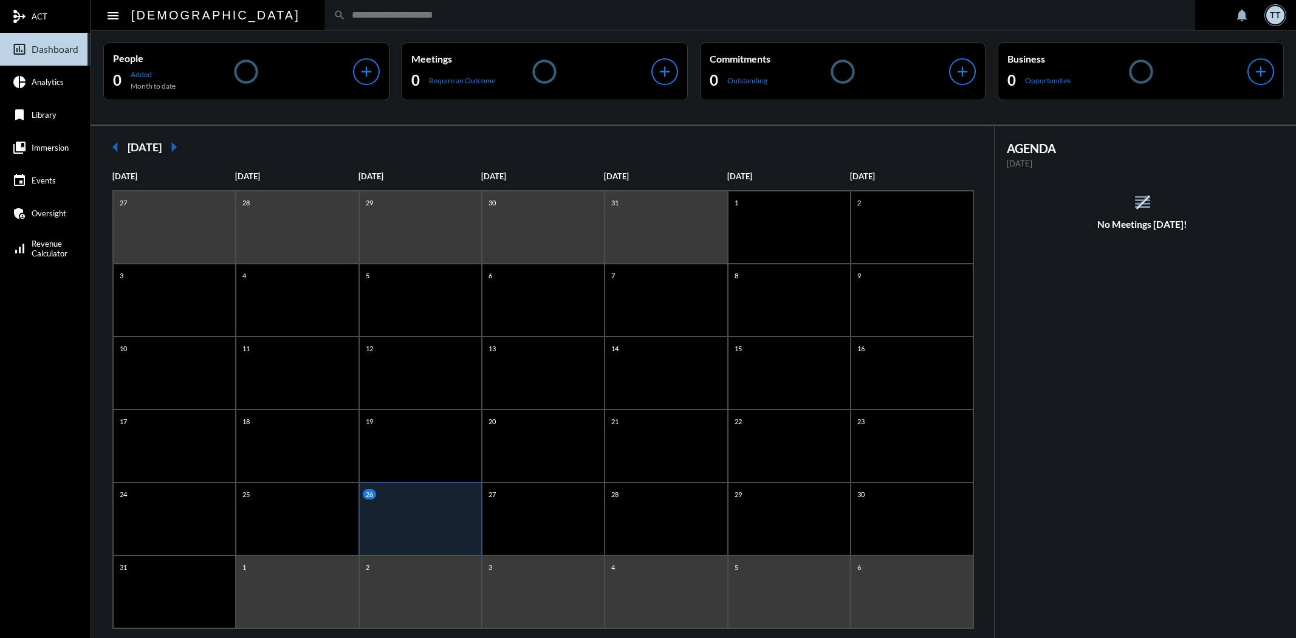 This screenshot has height=638, width=1296. What do you see at coordinates (44, 181) in the screenshot?
I see `span: Events` at bounding box center [44, 181].